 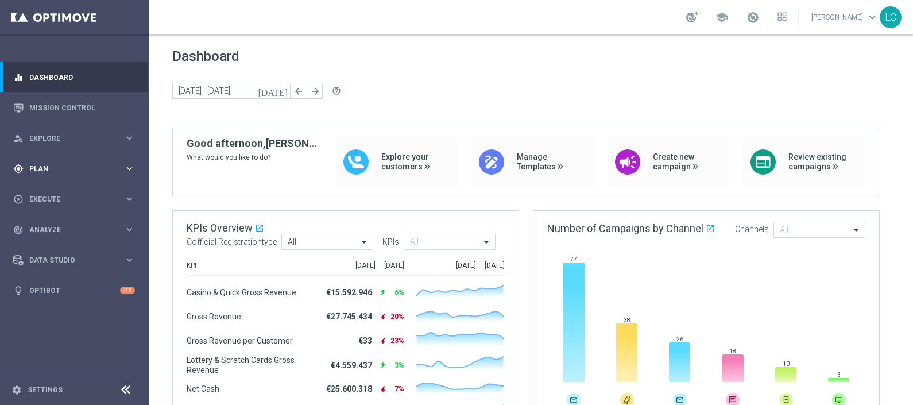 What do you see at coordinates (68, 230) in the screenshot?
I see `div: Analyze` at bounding box center [68, 230].